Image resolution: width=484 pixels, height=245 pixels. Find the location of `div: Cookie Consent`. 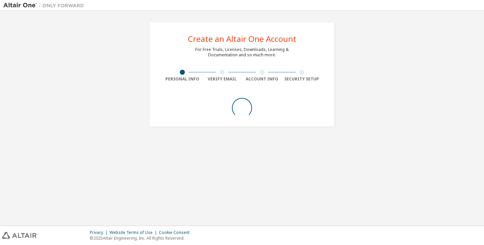

div: Cookie Consent is located at coordinates (176, 233).